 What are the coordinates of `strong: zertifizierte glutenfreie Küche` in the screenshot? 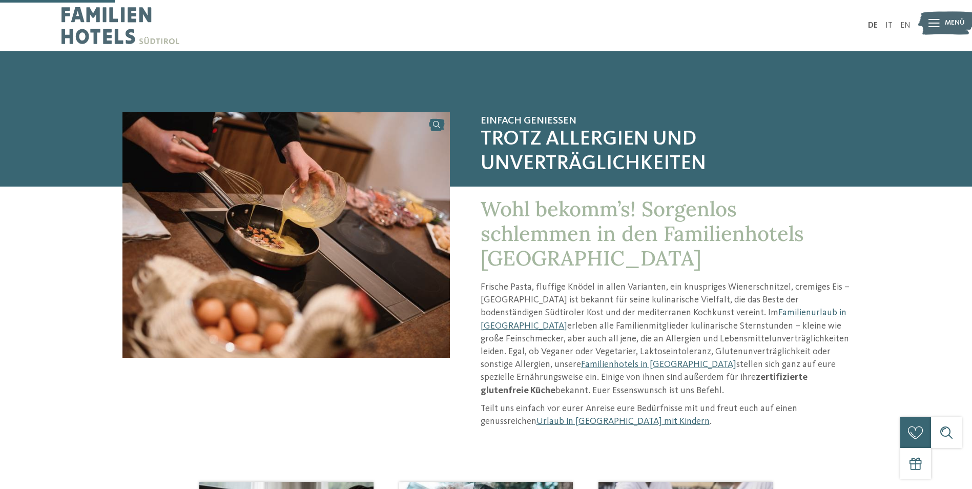 It's located at (644, 383).